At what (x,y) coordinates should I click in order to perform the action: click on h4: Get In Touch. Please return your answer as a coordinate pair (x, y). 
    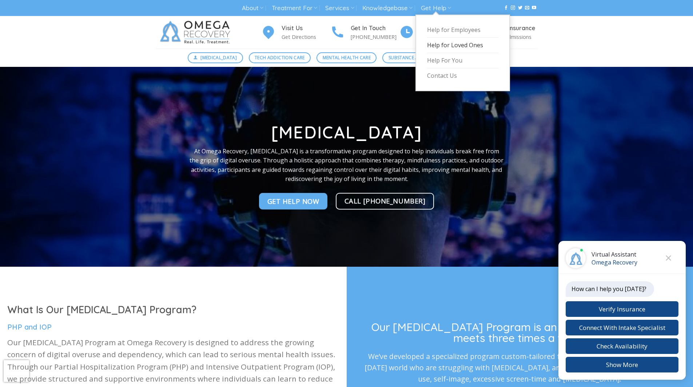
    Looking at the image, I should click on (375, 28).